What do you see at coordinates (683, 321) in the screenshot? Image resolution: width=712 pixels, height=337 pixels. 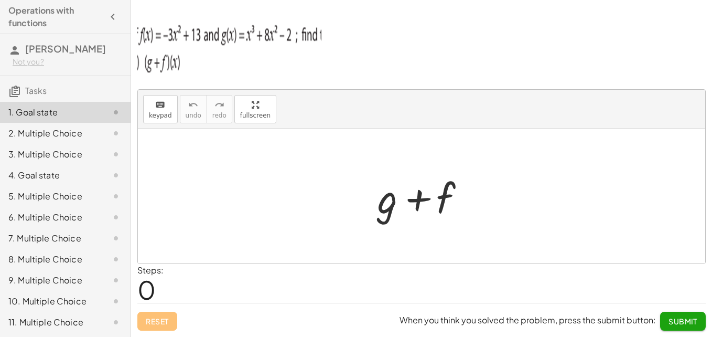 I see `span: Submit` at bounding box center [683, 321].